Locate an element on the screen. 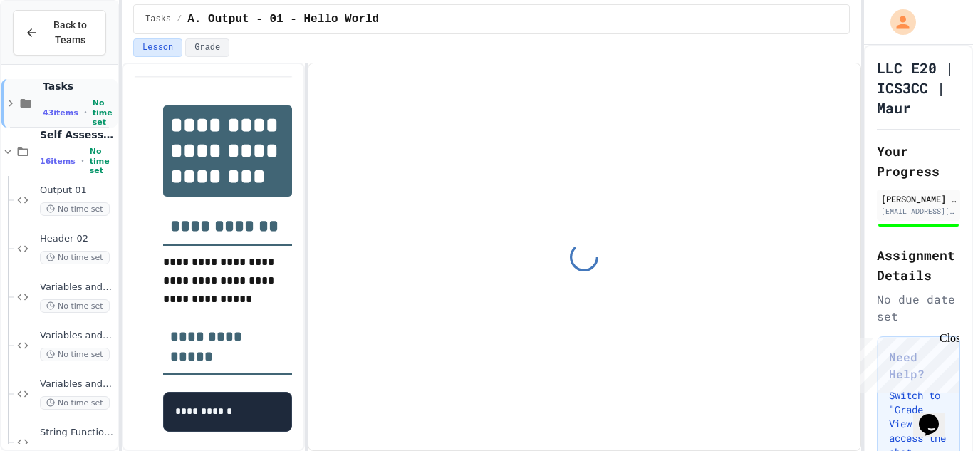 This screenshot has width=973, height=451. button: Grade is located at coordinates (207, 48).